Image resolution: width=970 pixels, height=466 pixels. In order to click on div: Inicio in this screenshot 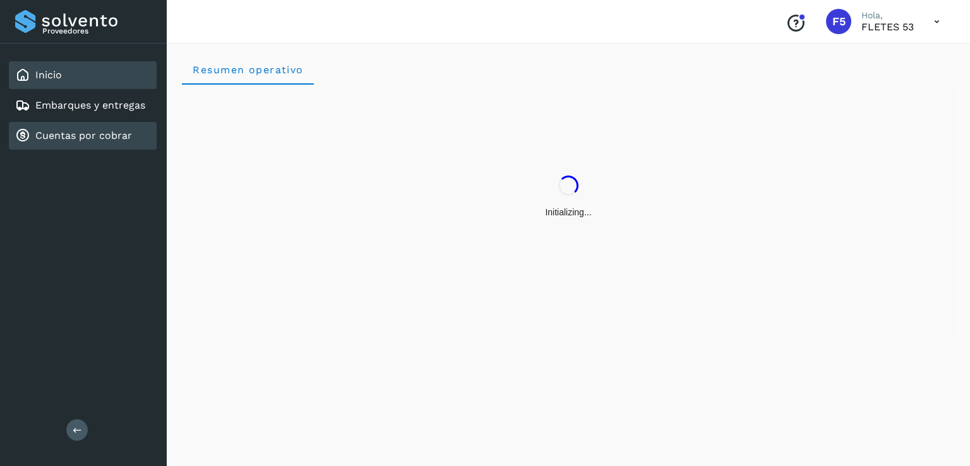, I will do `click(83, 75)`.